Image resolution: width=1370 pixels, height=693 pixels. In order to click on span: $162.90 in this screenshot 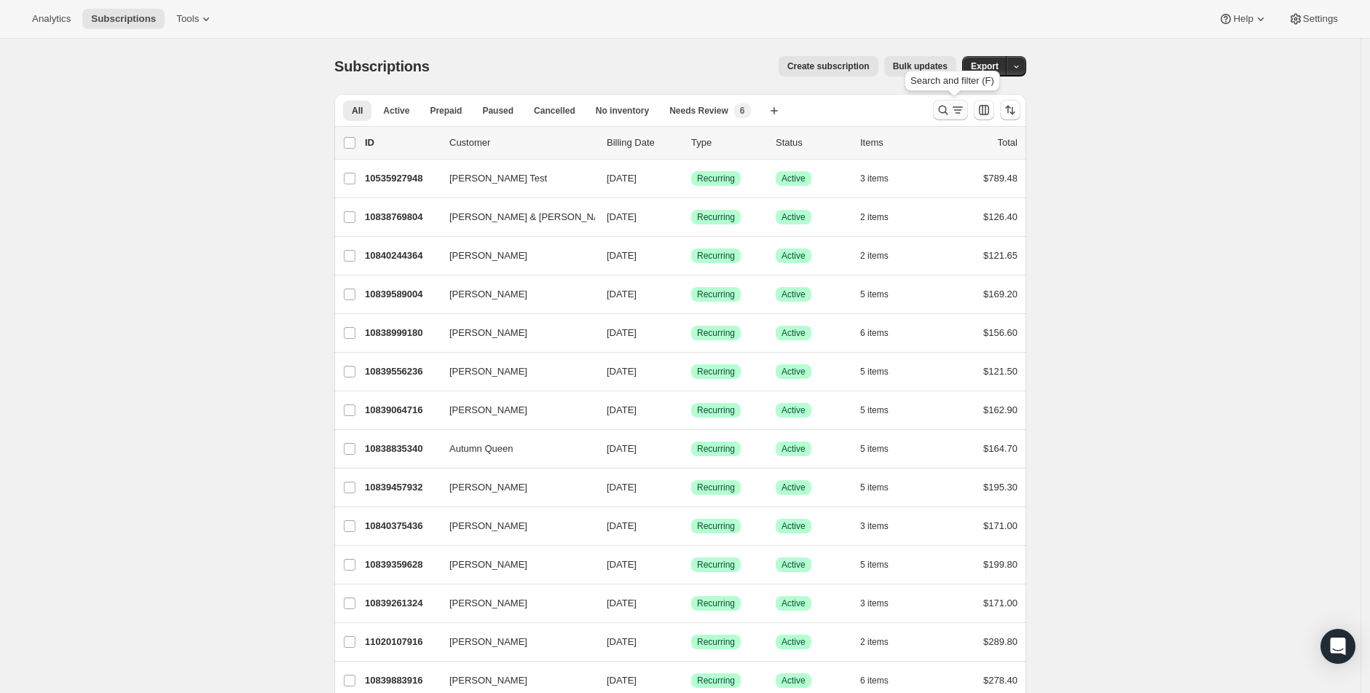, I will do `click(1000, 409)`.